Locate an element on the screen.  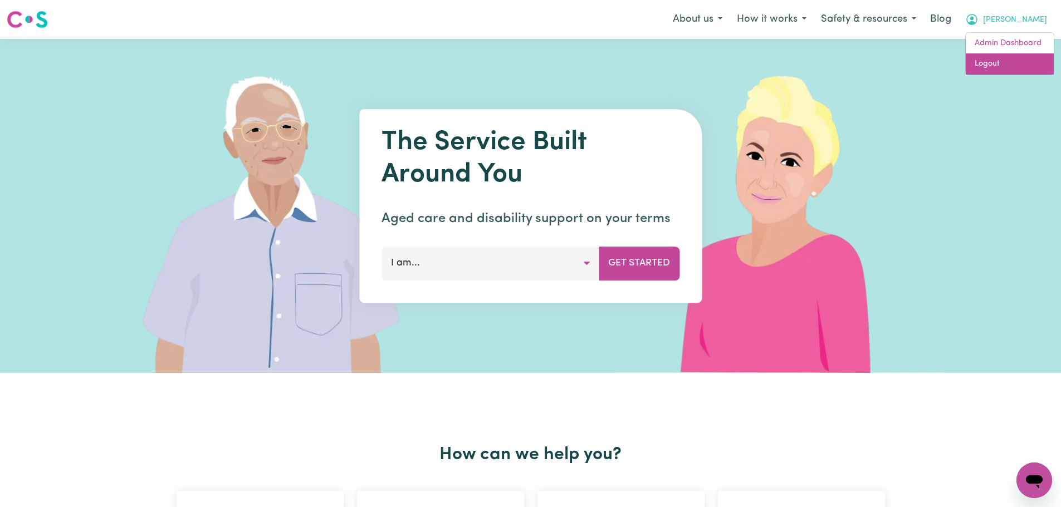
button: My Account is located at coordinates (1005, 19).